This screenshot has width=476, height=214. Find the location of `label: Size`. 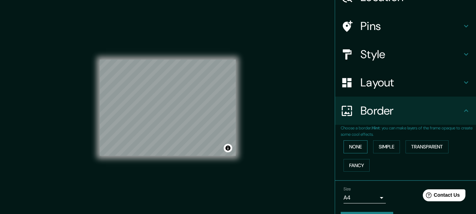

label: Size is located at coordinates (347, 189).